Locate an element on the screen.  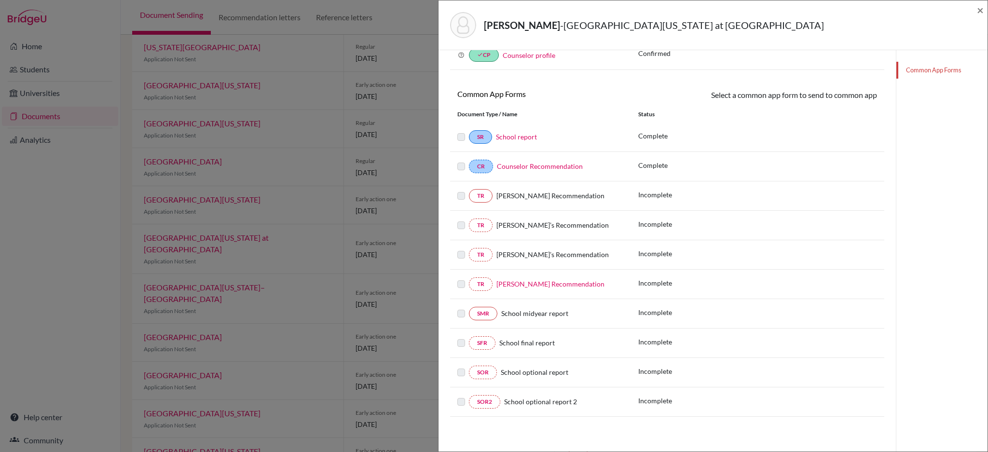
a: SMR is located at coordinates (483, 314).